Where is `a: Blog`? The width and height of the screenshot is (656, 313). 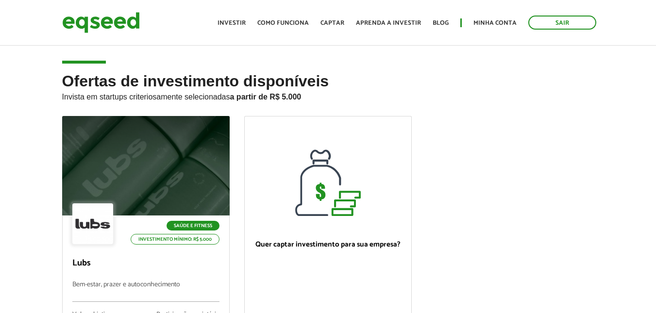
a: Blog is located at coordinates (440, 23).